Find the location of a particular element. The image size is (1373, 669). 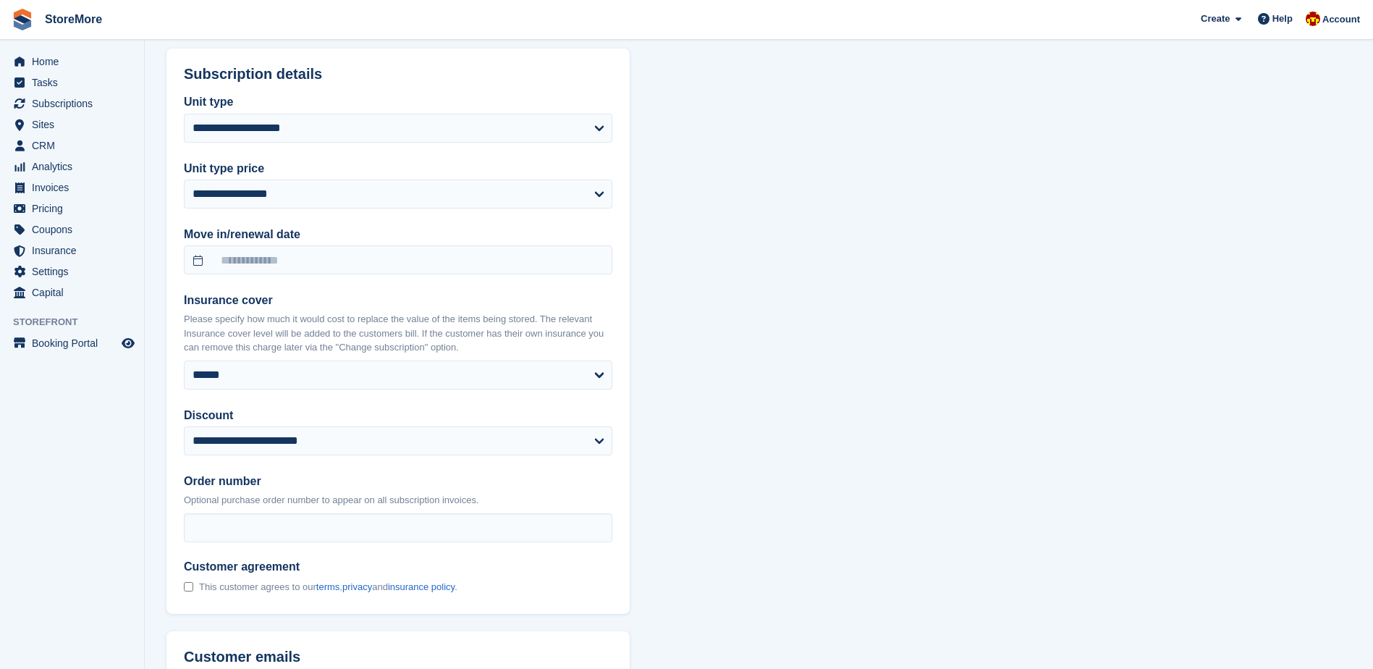

label: Discount is located at coordinates (398, 416).